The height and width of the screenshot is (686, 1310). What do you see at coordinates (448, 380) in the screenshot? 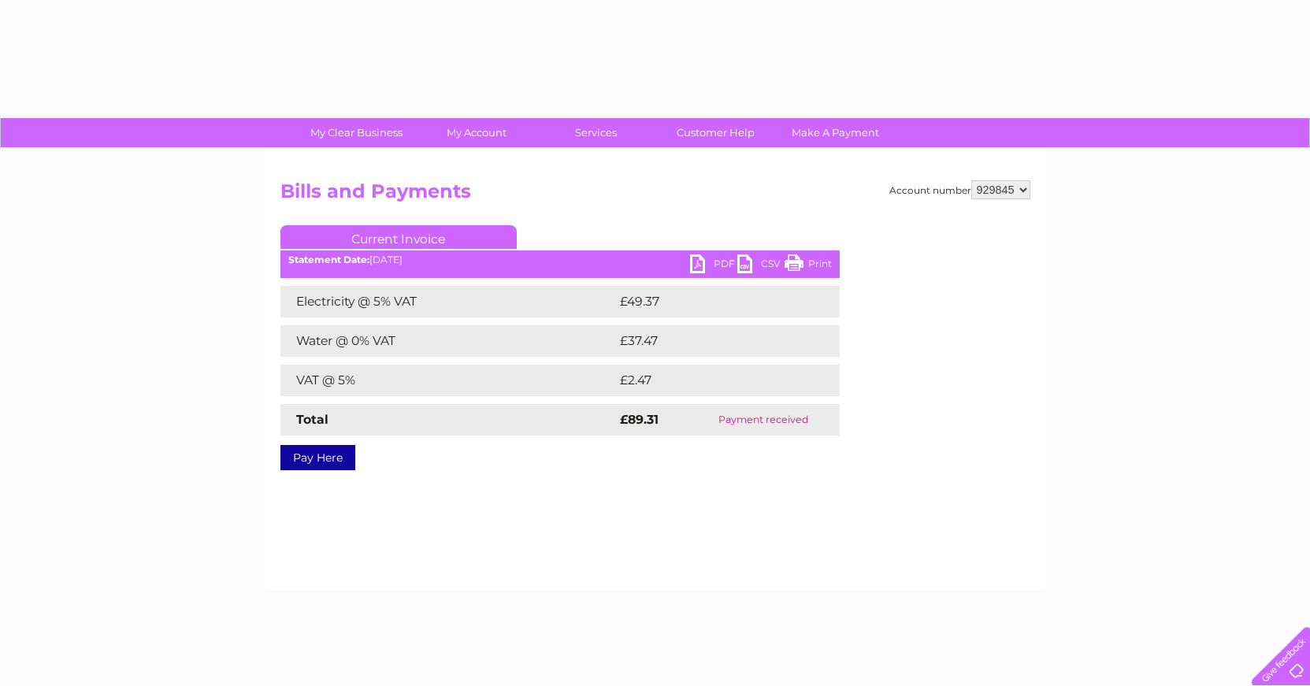
I see `td: VAT @ 5%` at bounding box center [448, 380].